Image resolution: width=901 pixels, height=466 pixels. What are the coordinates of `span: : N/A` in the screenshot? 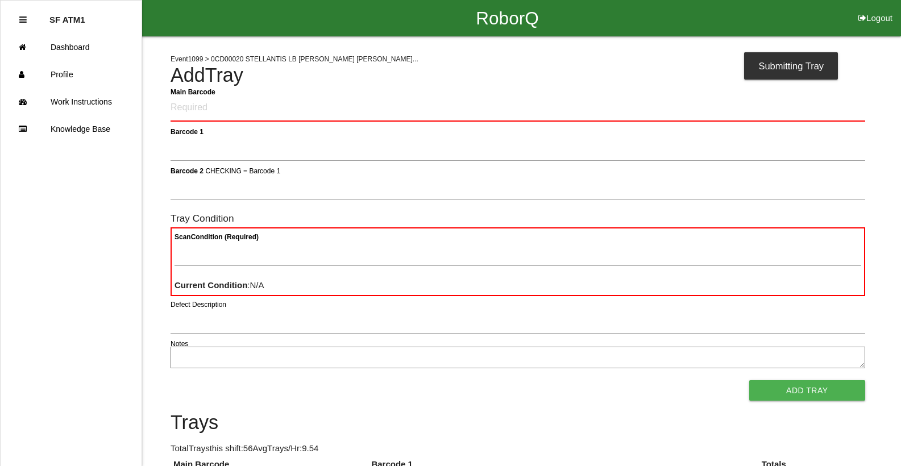 It's located at (219, 285).